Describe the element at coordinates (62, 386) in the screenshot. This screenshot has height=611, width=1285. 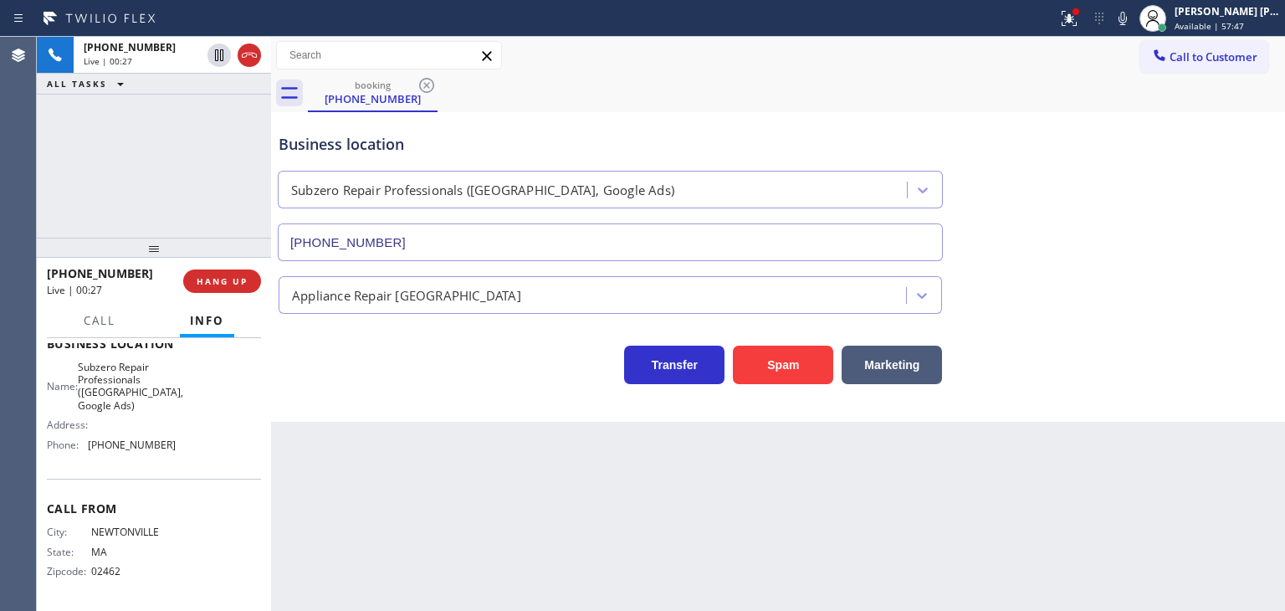
I see `span: Name:` at that location.